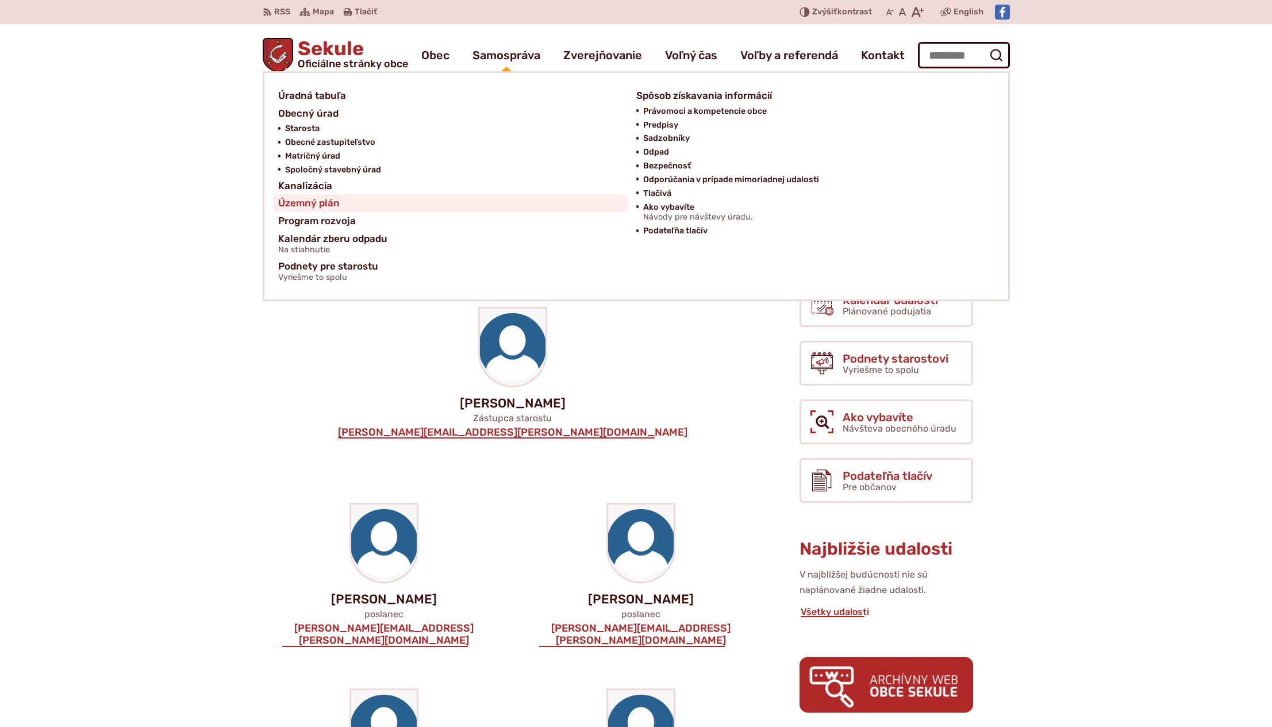 The image size is (1272, 727). What do you see at coordinates (353, 64) in the screenshot?
I see `span: Oficiálne stránky obce` at bounding box center [353, 64].